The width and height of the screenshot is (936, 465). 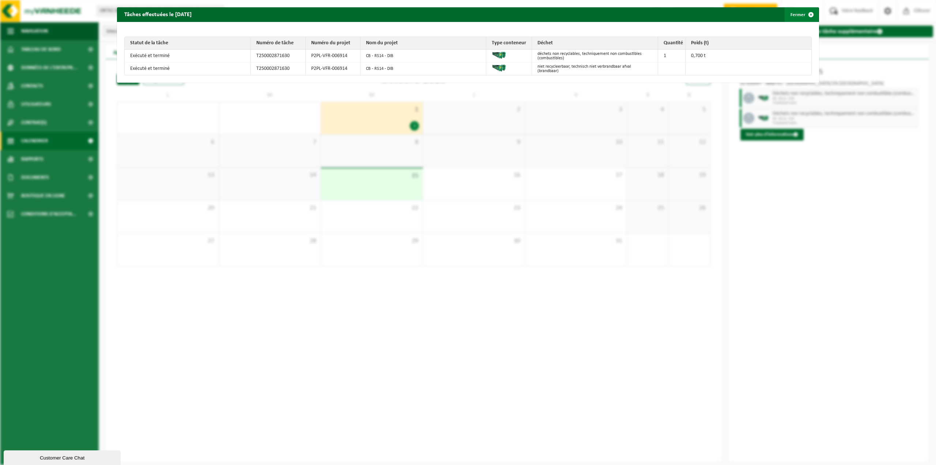 What do you see at coordinates (509, 43) in the screenshot?
I see `th: Type conteneur` at bounding box center [509, 43].